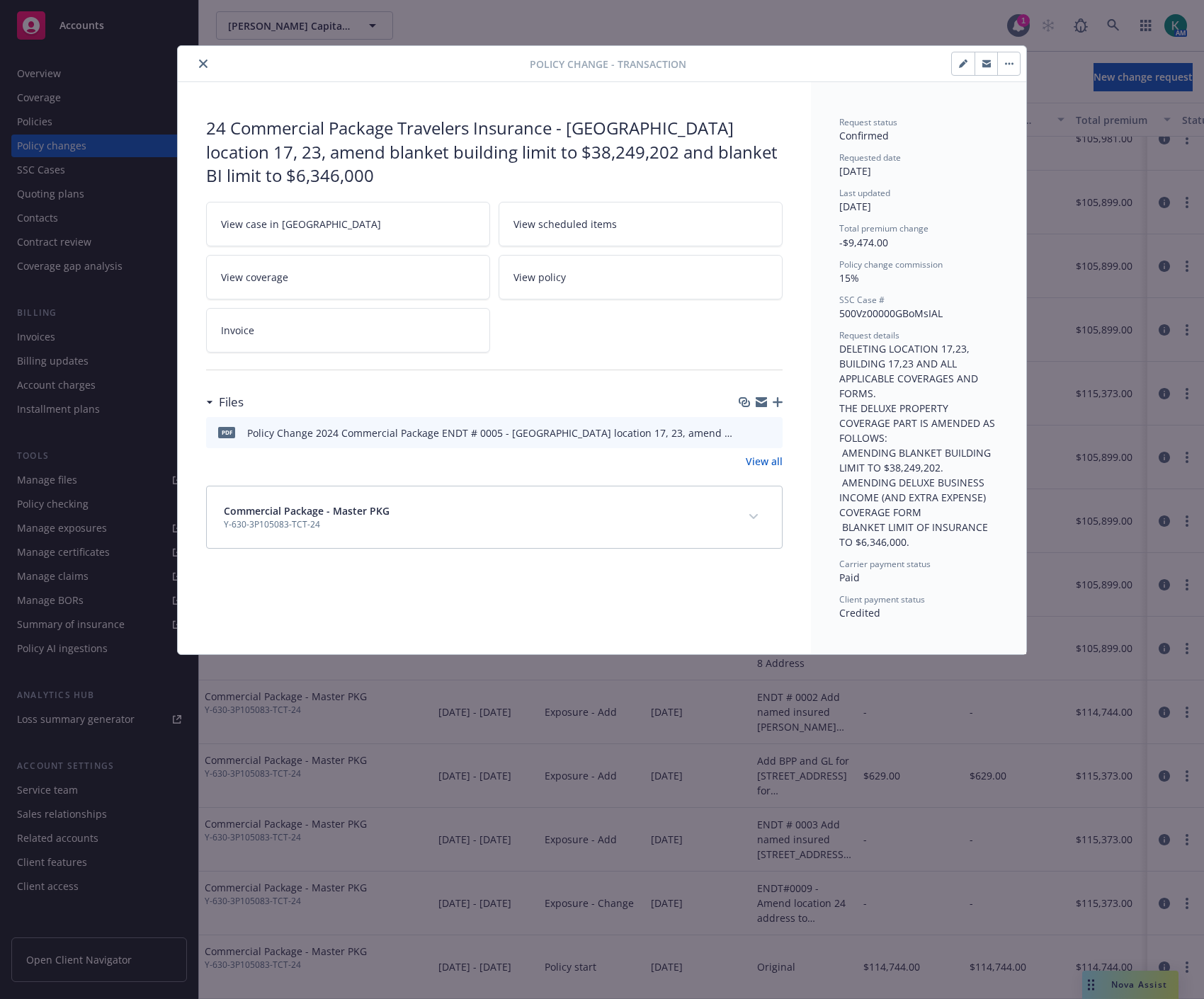  I want to click on a: View coverage, so click(348, 277).